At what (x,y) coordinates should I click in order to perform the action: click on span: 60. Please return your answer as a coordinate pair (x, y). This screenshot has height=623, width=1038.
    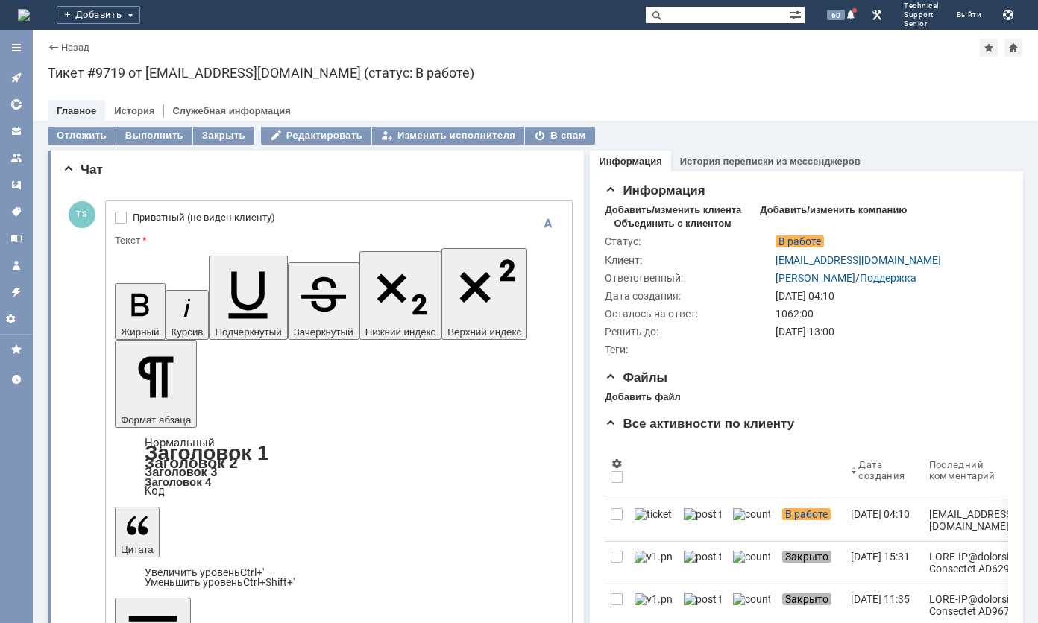
    Looking at the image, I should click on (836, 15).